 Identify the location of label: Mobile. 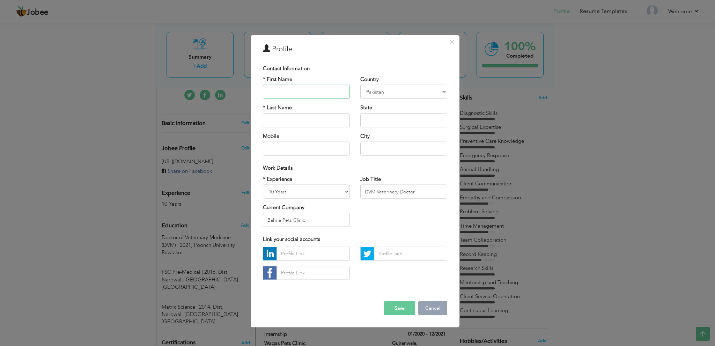
(271, 136).